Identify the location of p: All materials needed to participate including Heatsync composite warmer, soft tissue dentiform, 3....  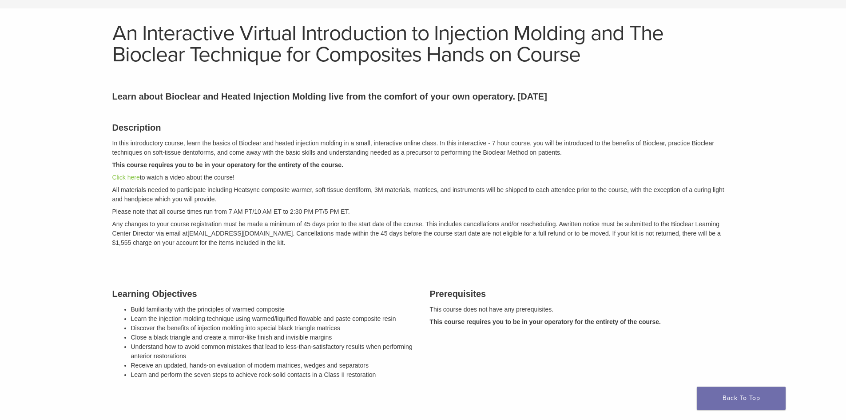
(423, 195).